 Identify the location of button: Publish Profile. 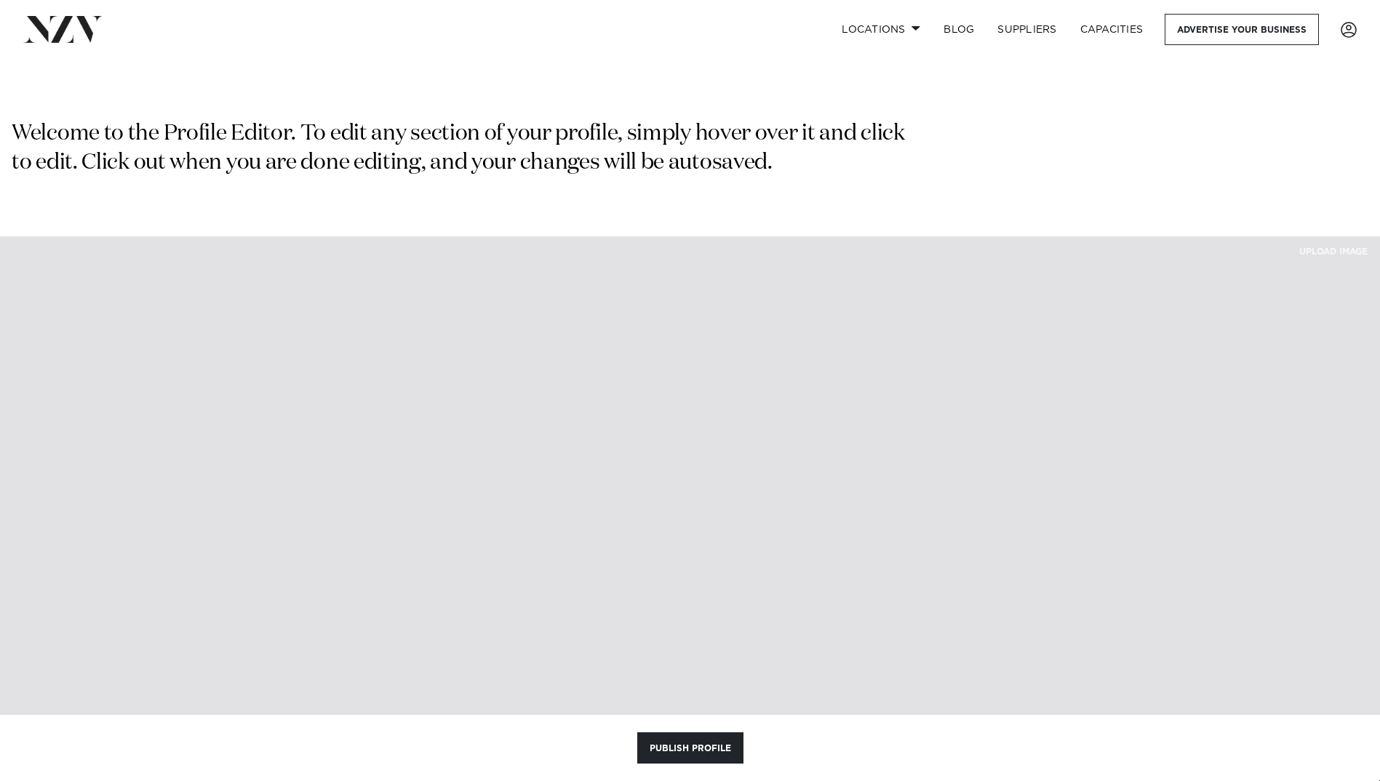
(690, 748).